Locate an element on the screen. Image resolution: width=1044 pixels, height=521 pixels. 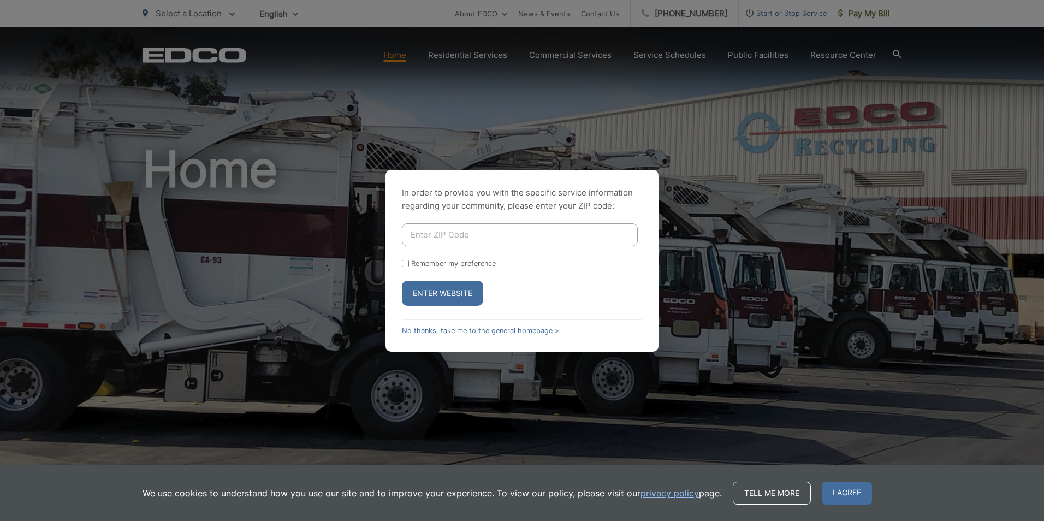
a: privacy policy is located at coordinates (670, 493).